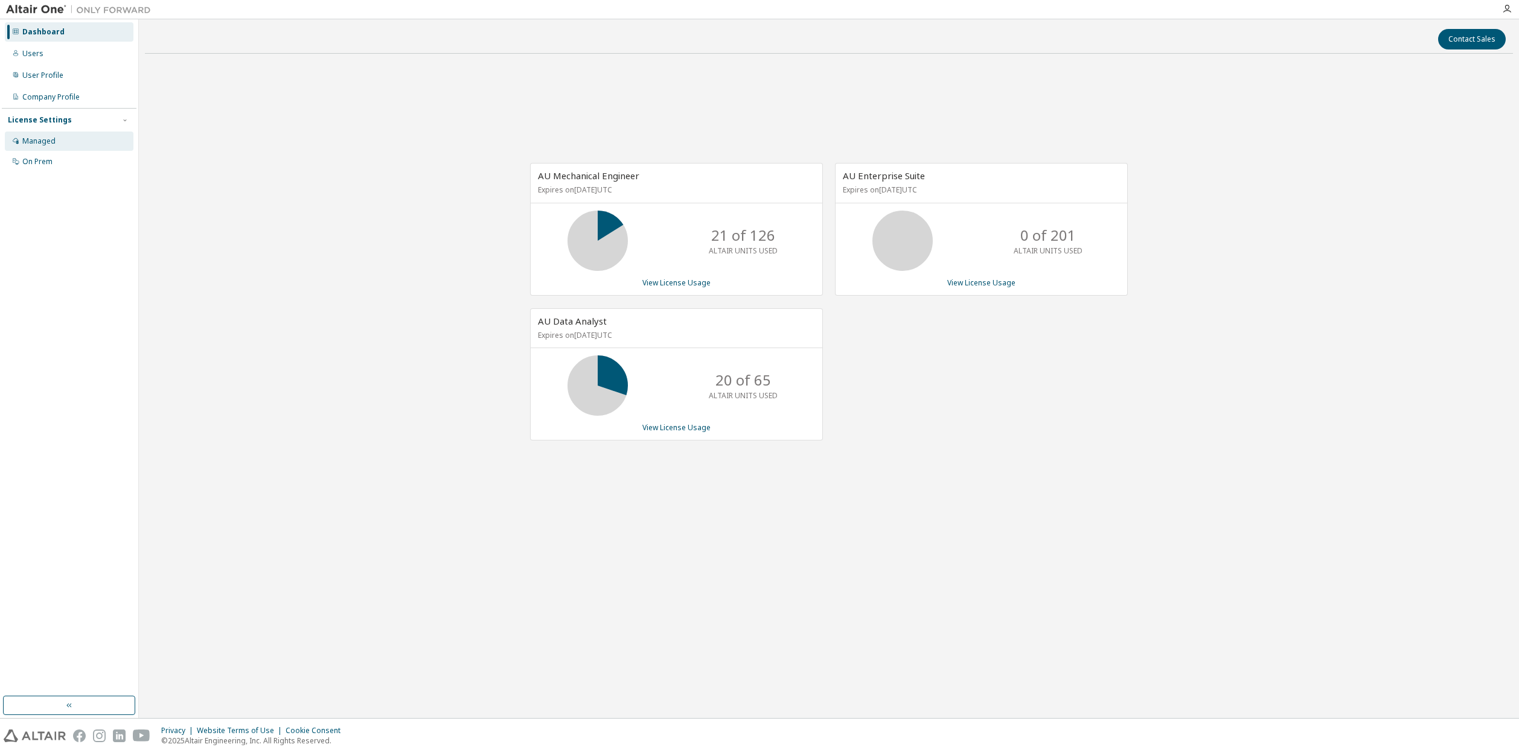 This screenshot has width=1519, height=753. Describe the element at coordinates (1472, 39) in the screenshot. I see `button: Contact Sales` at that location.